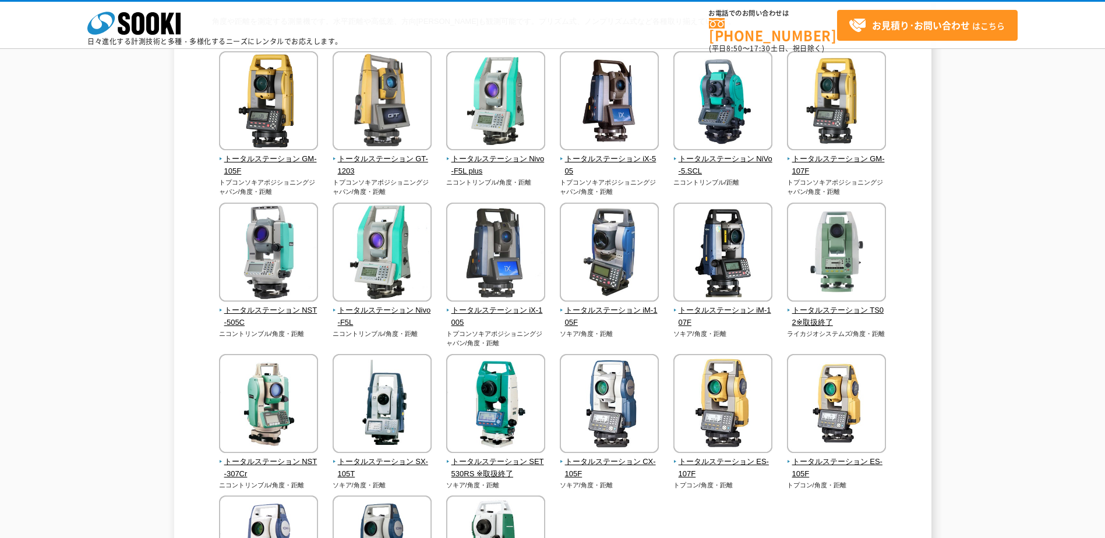 The width and height of the screenshot is (1105, 538). Describe the element at coordinates (382, 160) in the screenshot. I see `a: トータルステーション GT-1203` at that location.